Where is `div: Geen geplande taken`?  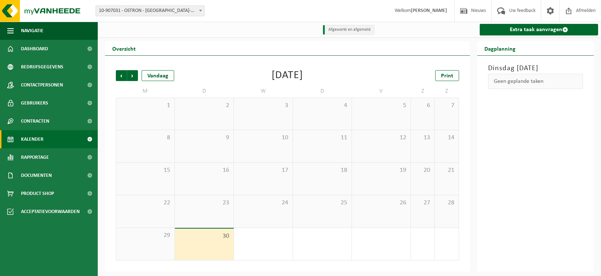 div: Geen geplande taken is located at coordinates (535, 81).